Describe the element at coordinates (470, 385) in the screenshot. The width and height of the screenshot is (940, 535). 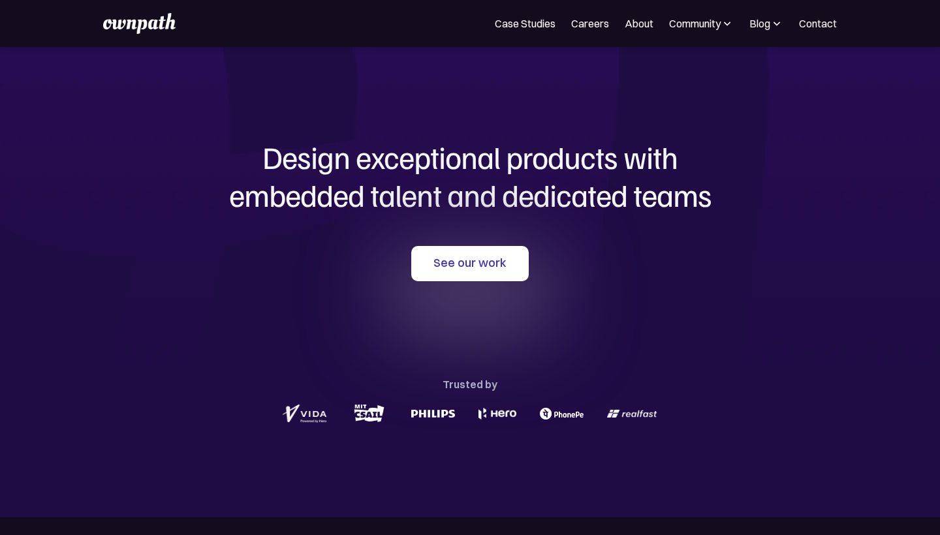
I see `div: Trusted by` at that location.